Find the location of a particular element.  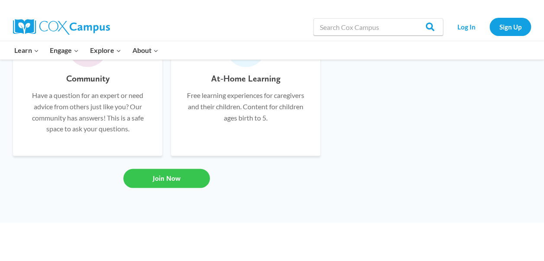

input: Search Cox Campus is located at coordinates (378, 27).